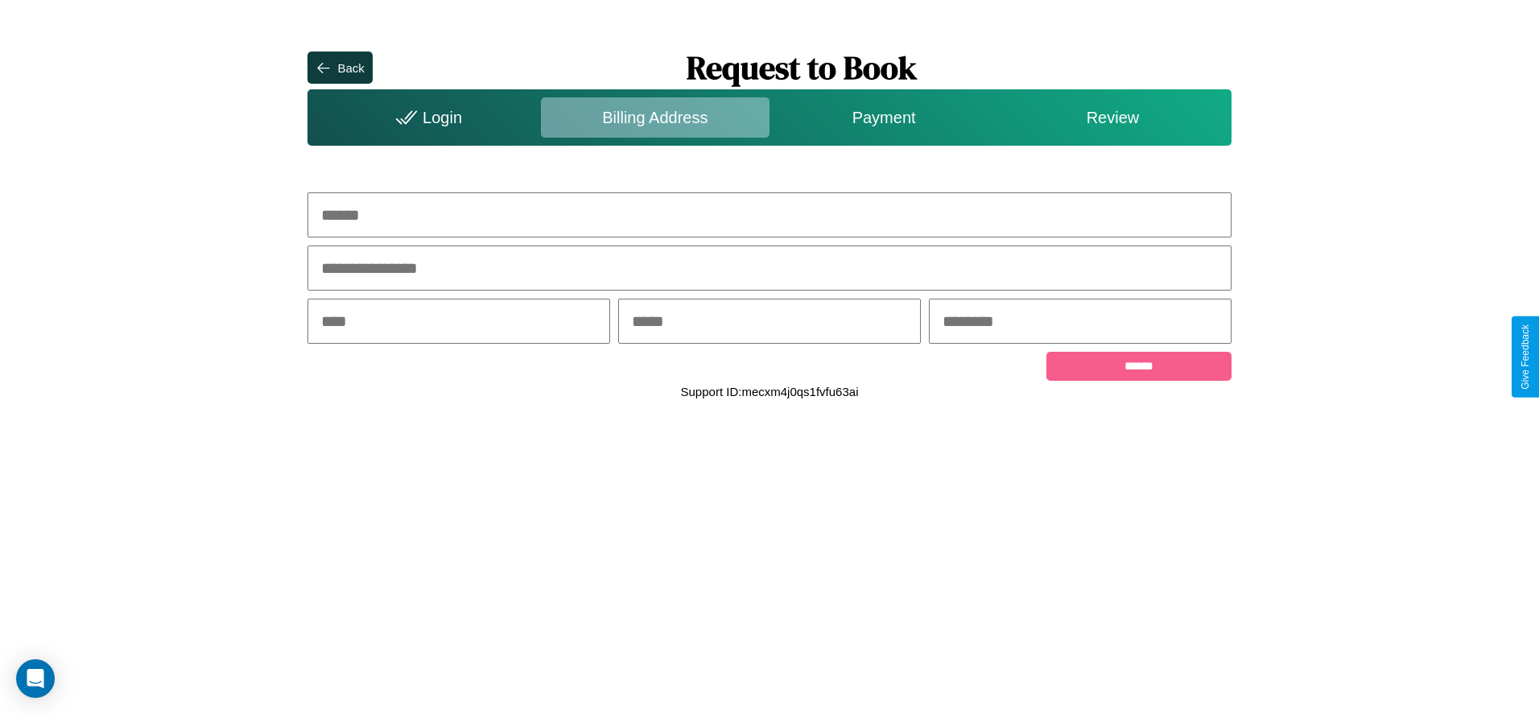  Describe the element at coordinates (350, 68) in the screenshot. I see `div: Back` at that location.